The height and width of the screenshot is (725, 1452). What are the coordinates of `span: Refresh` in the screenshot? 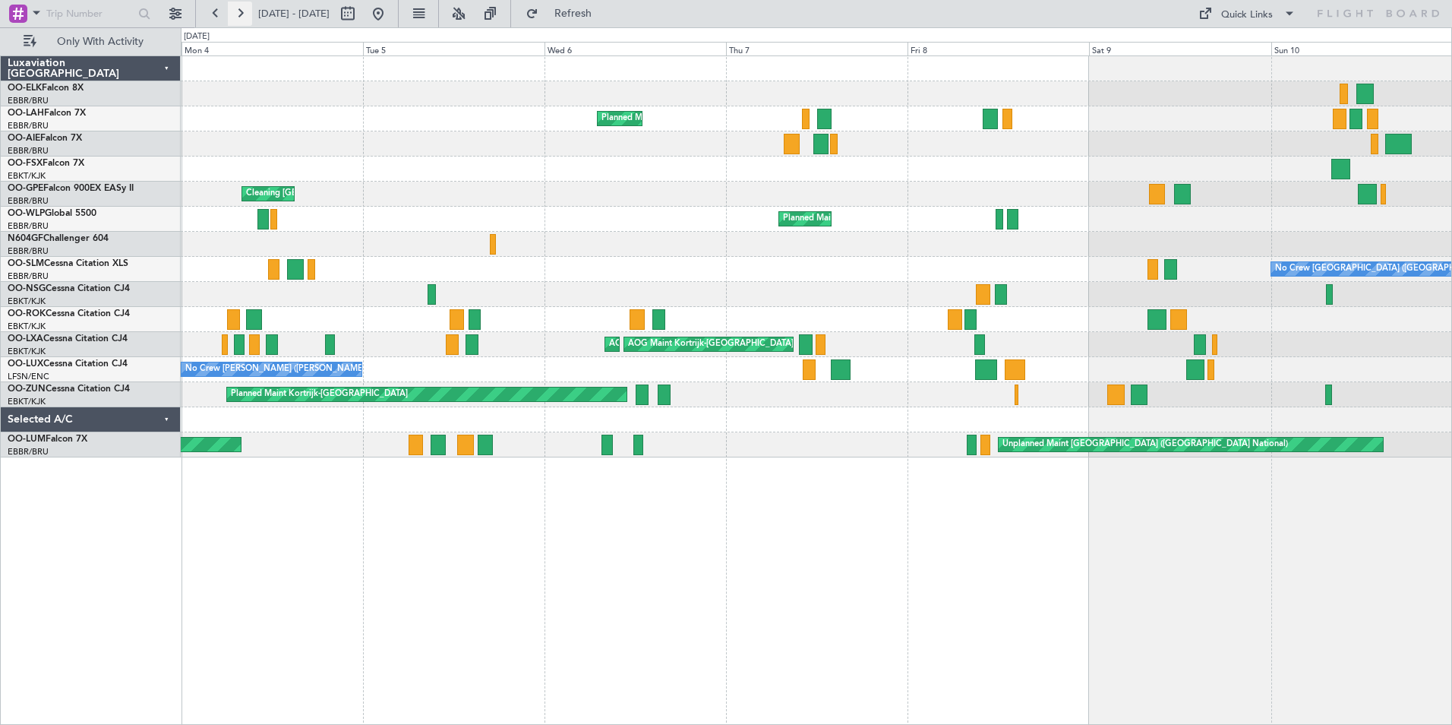 It's located at (574, 14).